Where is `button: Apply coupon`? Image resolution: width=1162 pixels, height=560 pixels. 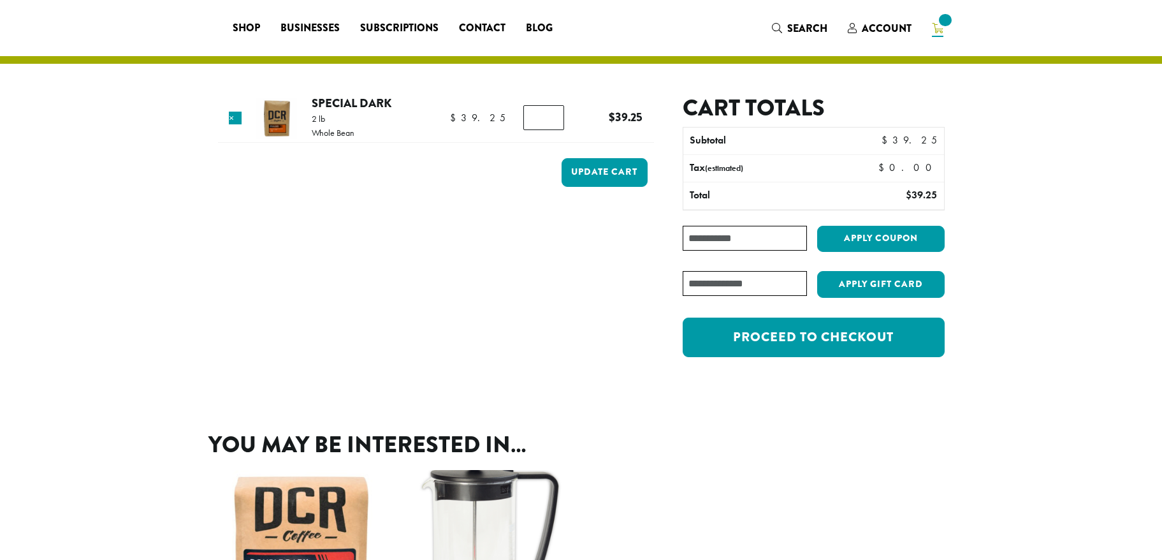
button: Apply coupon is located at coordinates (881, 238).